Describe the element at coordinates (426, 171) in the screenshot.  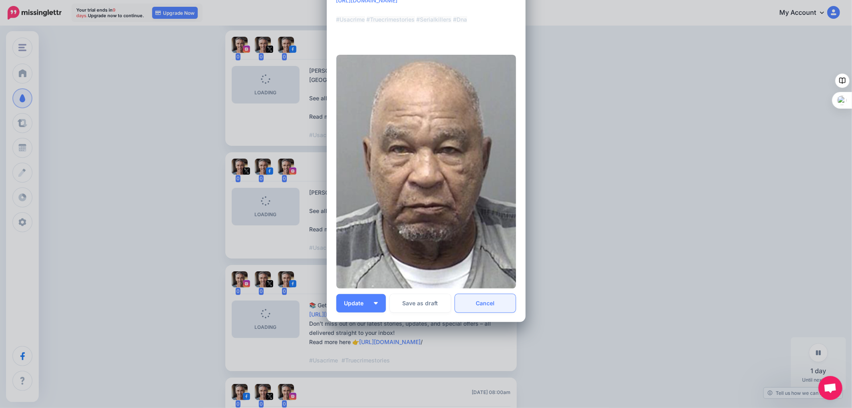
I see `img: ZHR8LKKN3MHIFD382N6S97QA4QBWYB4W.jpg` at that location.